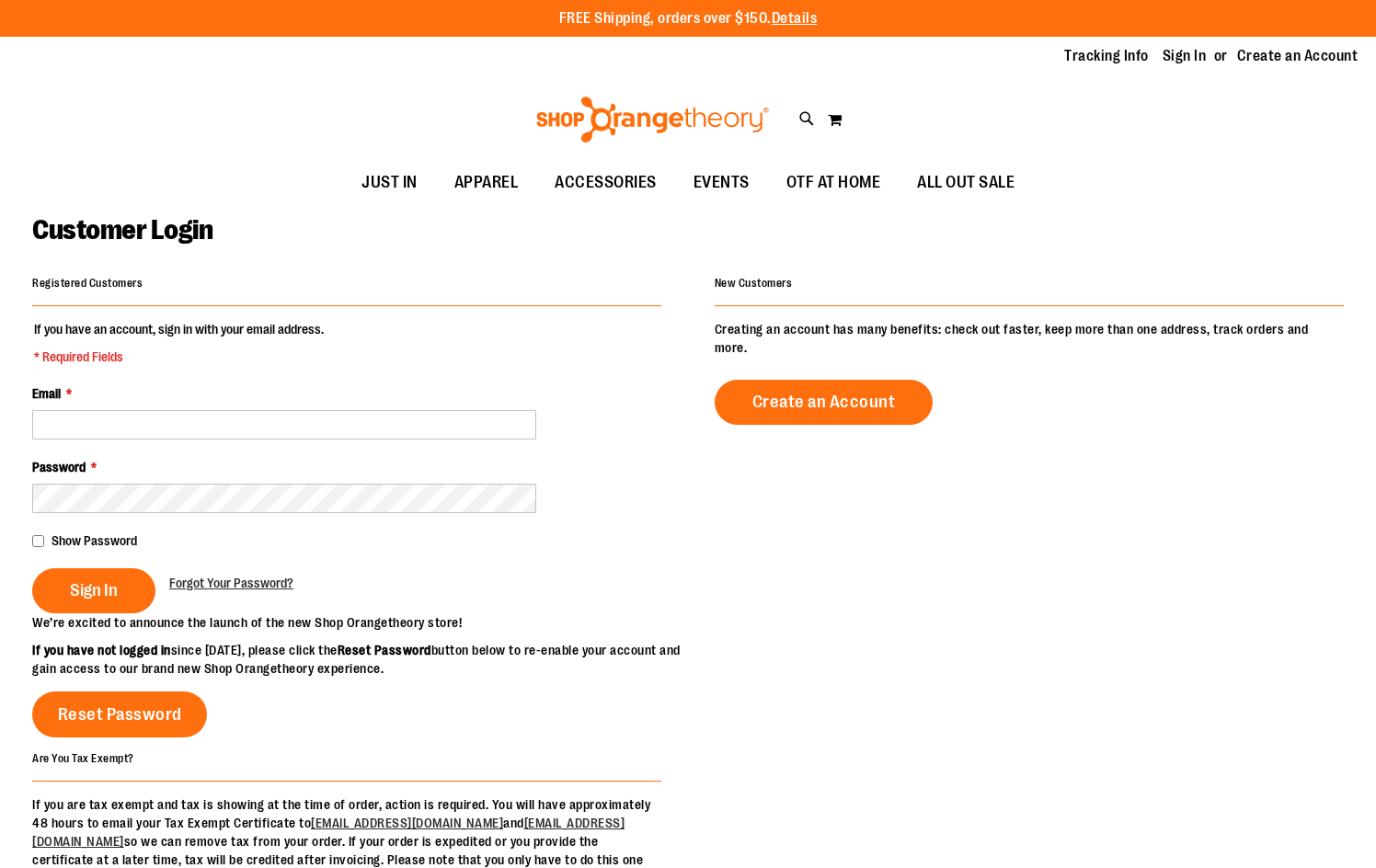 The height and width of the screenshot is (868, 1376). Describe the element at coordinates (753, 283) in the screenshot. I see `strong: New Customers` at that location.